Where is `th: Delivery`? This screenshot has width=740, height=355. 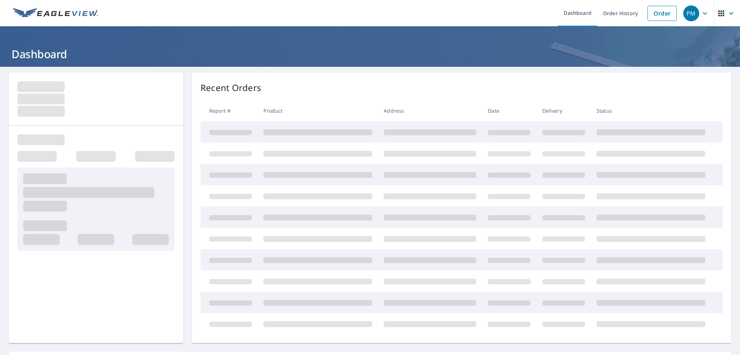 th: Delivery is located at coordinates (564, 111).